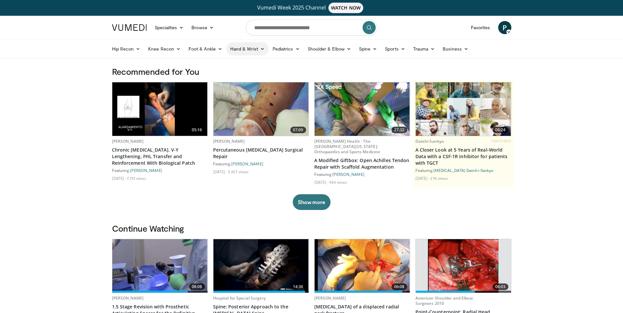  What do you see at coordinates (205, 49) in the screenshot?
I see `a: Foot & Ankle` at bounding box center [205, 49].